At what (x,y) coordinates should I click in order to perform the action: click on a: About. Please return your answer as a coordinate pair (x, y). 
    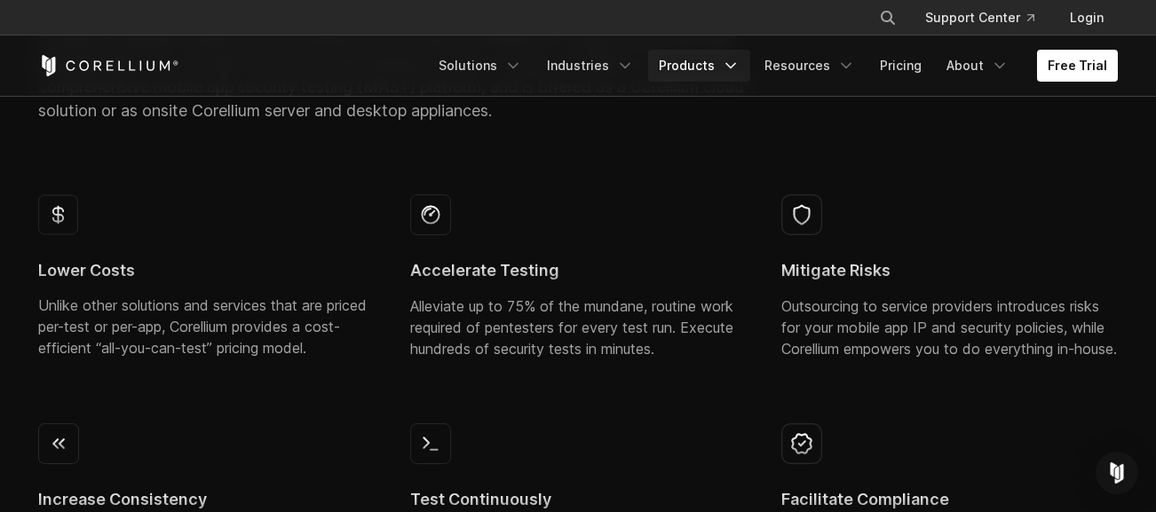
    Looking at the image, I should click on (977, 66).